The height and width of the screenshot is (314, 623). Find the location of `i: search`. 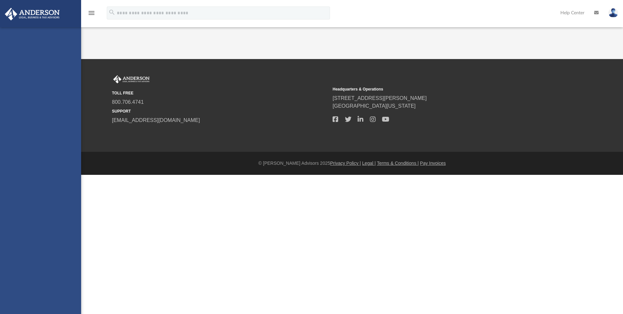

i: search is located at coordinates (112, 12).